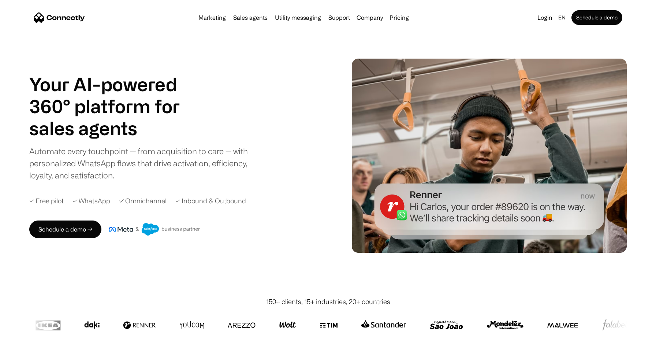 The image size is (656, 348). Describe the element at coordinates (145, 163) in the screenshot. I see `div: Automate every touchpoint — from acquisition to care — with personalized WhatsApp flows that driv...` at that location.